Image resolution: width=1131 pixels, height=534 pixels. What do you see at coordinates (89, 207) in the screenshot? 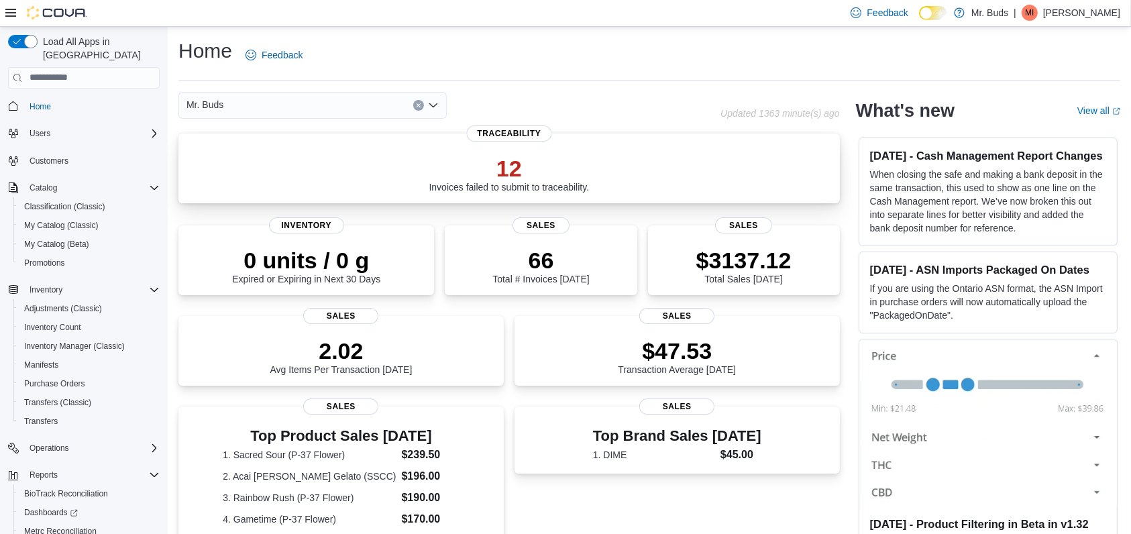
I see `button: Classification (Classic)` at bounding box center [89, 207].